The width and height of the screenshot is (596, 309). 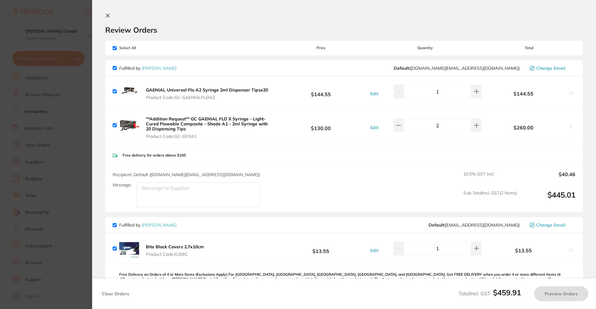 I want to click on span: Price, so click(x=320, y=48).